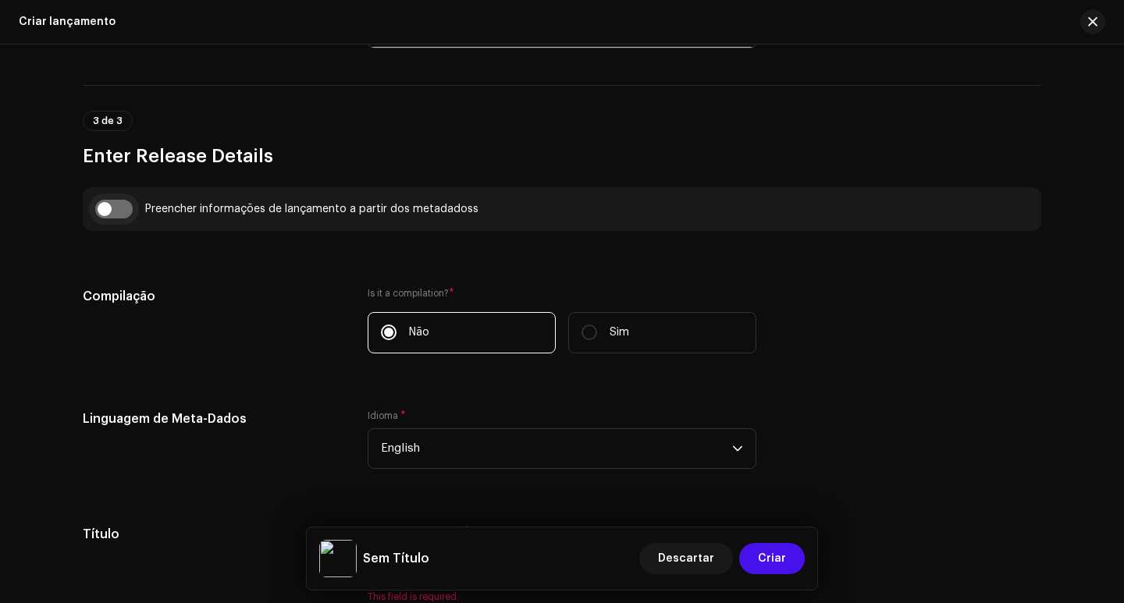 This screenshot has height=603, width=1124. I want to click on h5: Compilação, so click(212, 297).